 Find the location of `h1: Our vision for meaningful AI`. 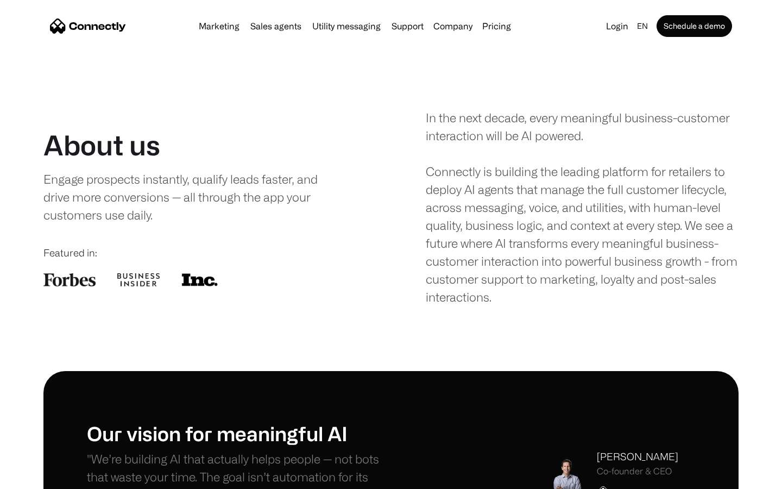

h1: Our vision for meaningful AI is located at coordinates (239, 433).